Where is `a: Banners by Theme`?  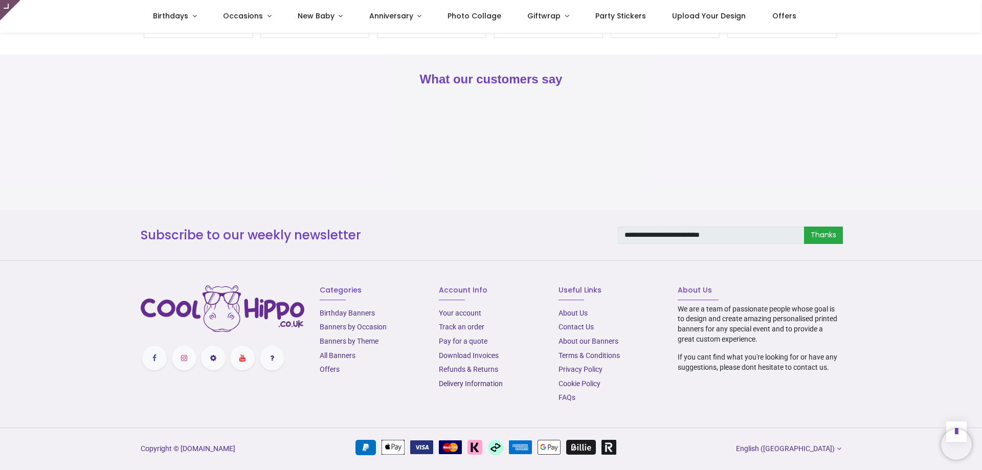
a: Banners by Theme is located at coordinates (349, 341).